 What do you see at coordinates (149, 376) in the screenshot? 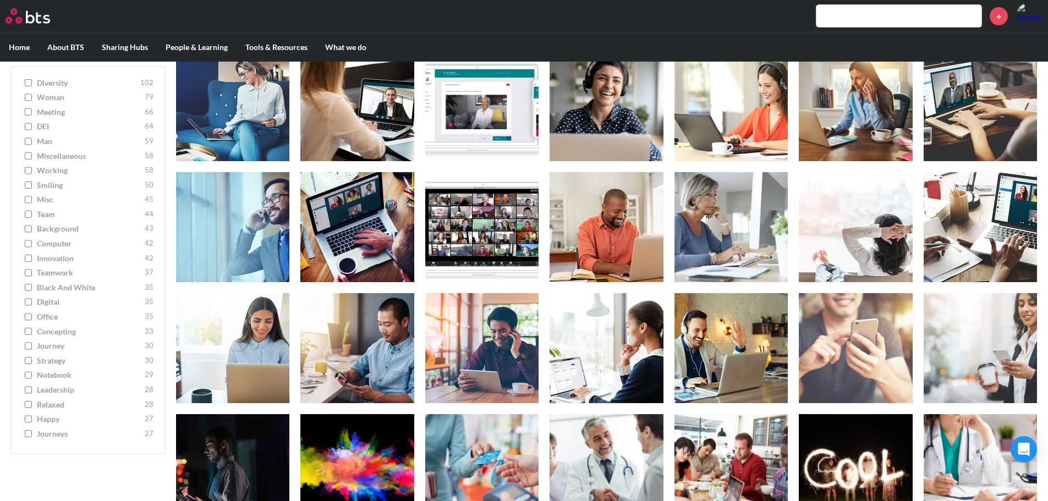
I see `span: 29` at bounding box center [149, 376].